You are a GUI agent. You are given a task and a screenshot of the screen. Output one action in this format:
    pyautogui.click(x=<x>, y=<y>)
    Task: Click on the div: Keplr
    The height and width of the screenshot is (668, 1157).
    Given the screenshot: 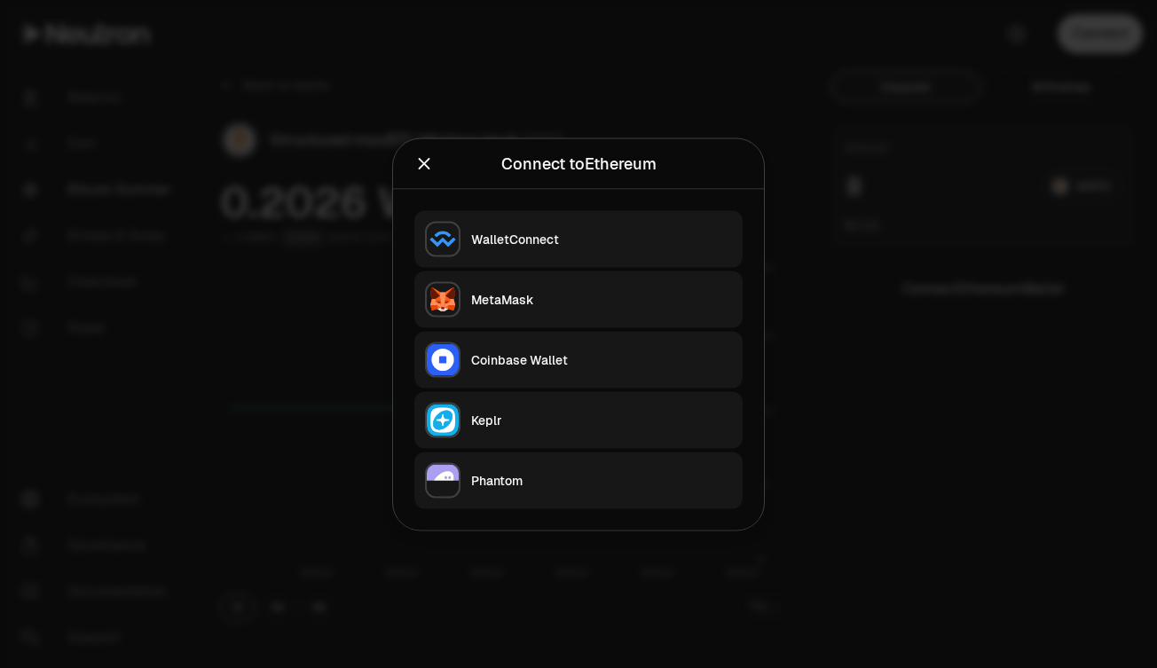 What is the action you would take?
    pyautogui.click(x=602, y=420)
    